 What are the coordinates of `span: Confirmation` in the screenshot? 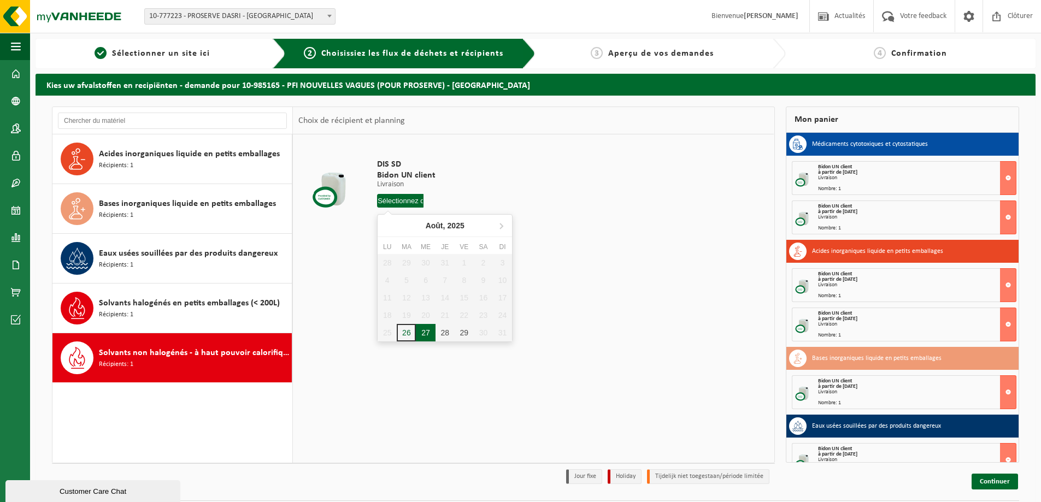 It's located at (919, 54).